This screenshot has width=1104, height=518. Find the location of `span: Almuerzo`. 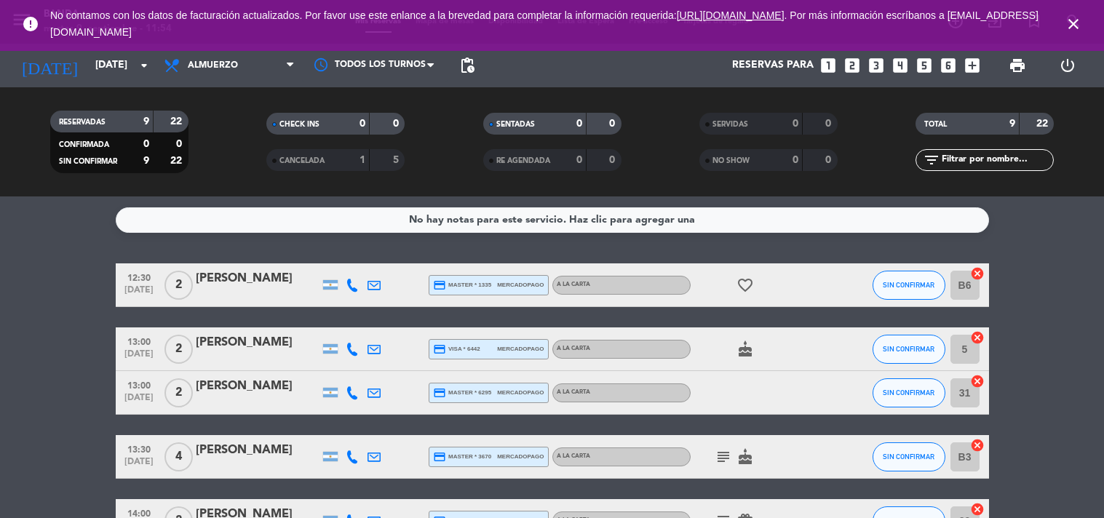

span: Almuerzo is located at coordinates (213, 66).